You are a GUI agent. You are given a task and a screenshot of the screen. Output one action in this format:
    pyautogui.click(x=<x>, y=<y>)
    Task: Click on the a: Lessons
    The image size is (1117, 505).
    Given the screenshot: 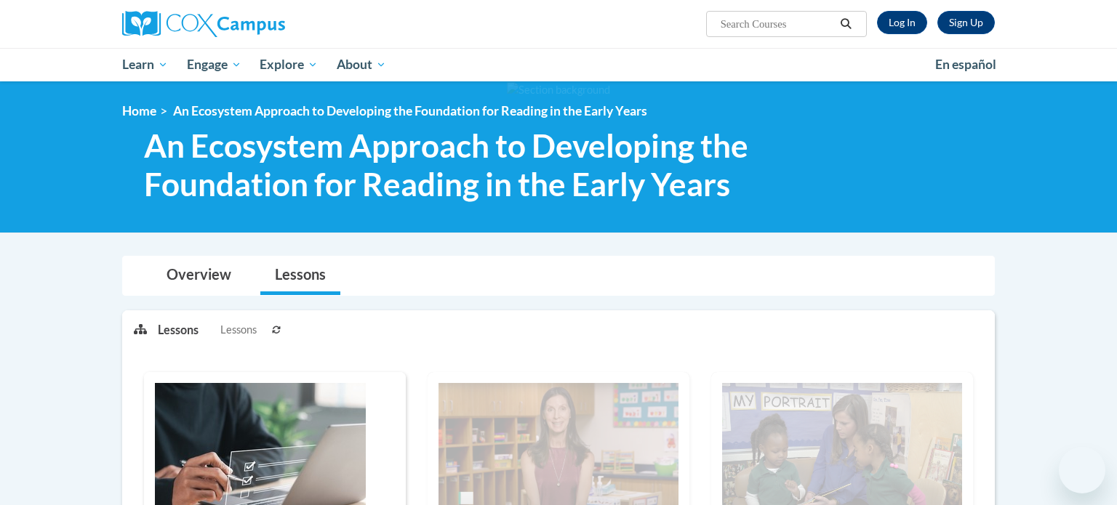 What is the action you would take?
    pyautogui.click(x=300, y=276)
    